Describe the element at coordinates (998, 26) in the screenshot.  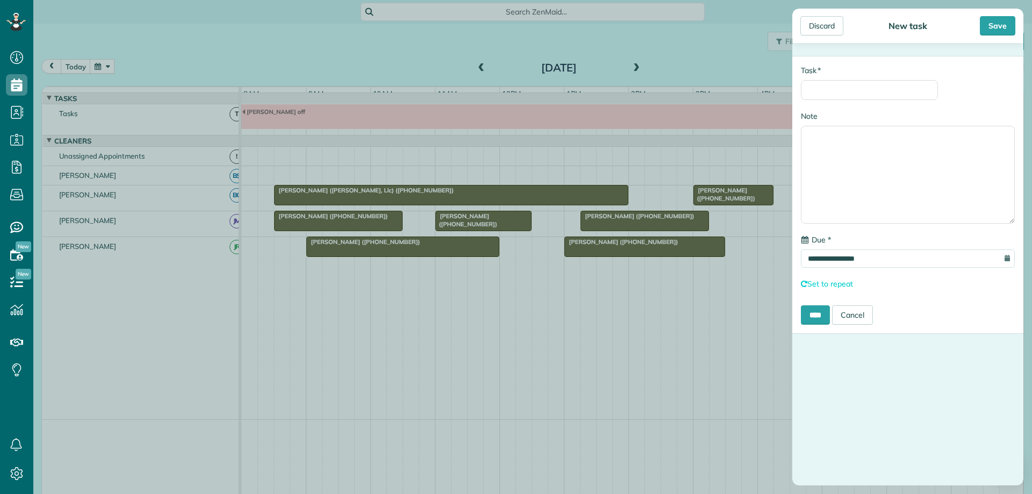
I see `div: Save` at that location.